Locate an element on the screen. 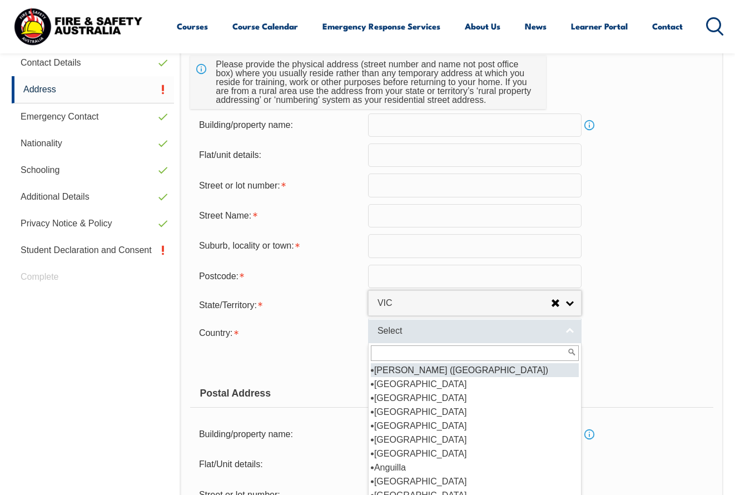 This screenshot has height=495, width=735. div: State/Territory is required. is located at coordinates (279, 305).